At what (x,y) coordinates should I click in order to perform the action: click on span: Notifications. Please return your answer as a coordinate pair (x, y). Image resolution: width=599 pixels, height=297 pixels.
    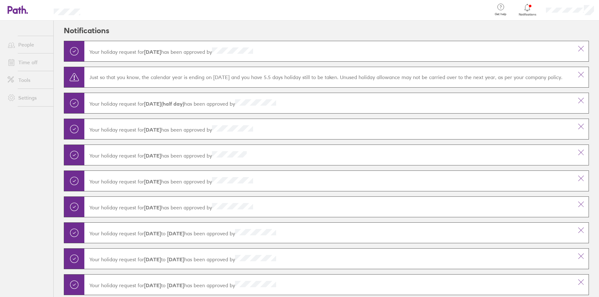
    Looking at the image, I should click on (528, 15).